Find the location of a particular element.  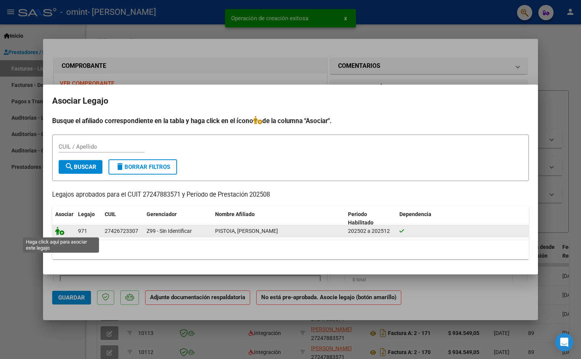

datatable-header-cell: Gerenciador is located at coordinates (178, 219).